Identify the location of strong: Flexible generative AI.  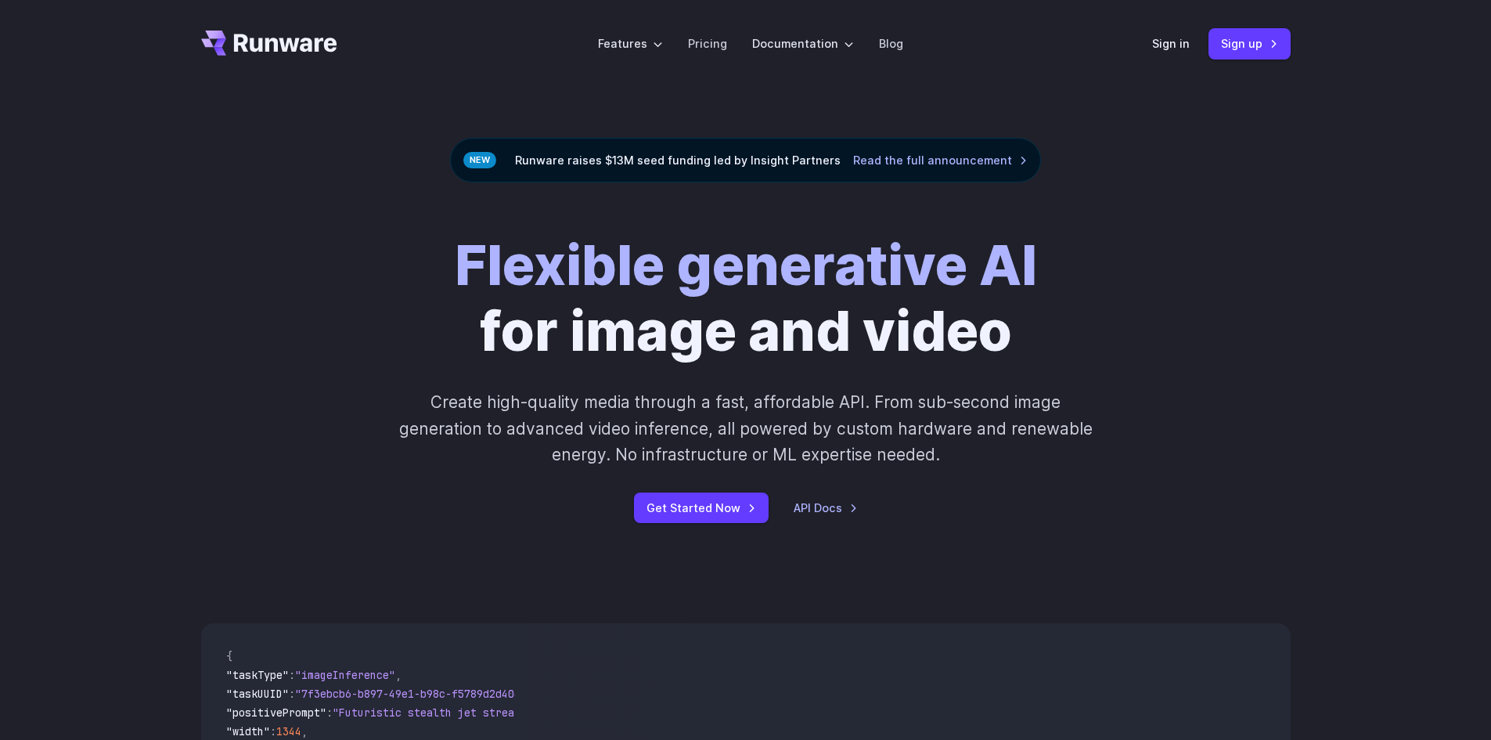
(746, 265).